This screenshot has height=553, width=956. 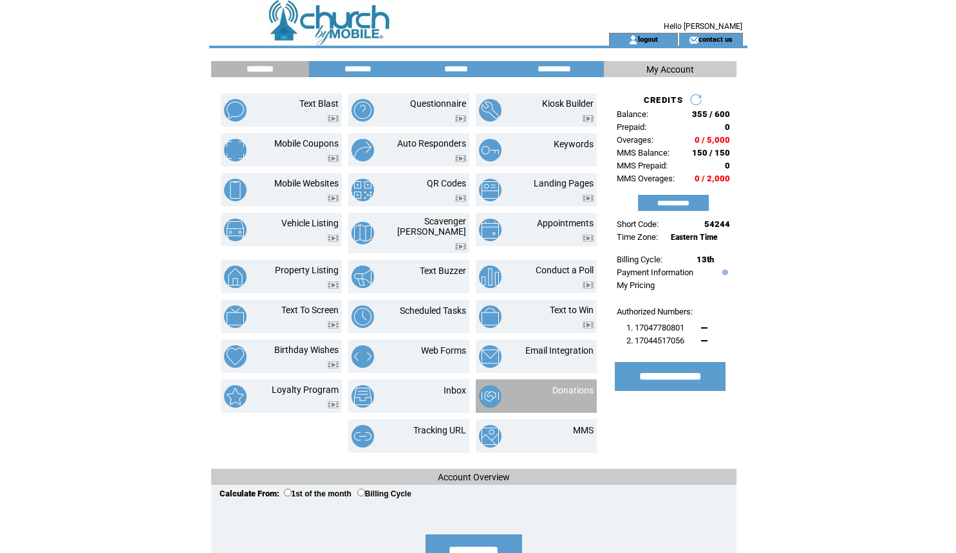 I want to click on a: Email Integration, so click(x=559, y=351).